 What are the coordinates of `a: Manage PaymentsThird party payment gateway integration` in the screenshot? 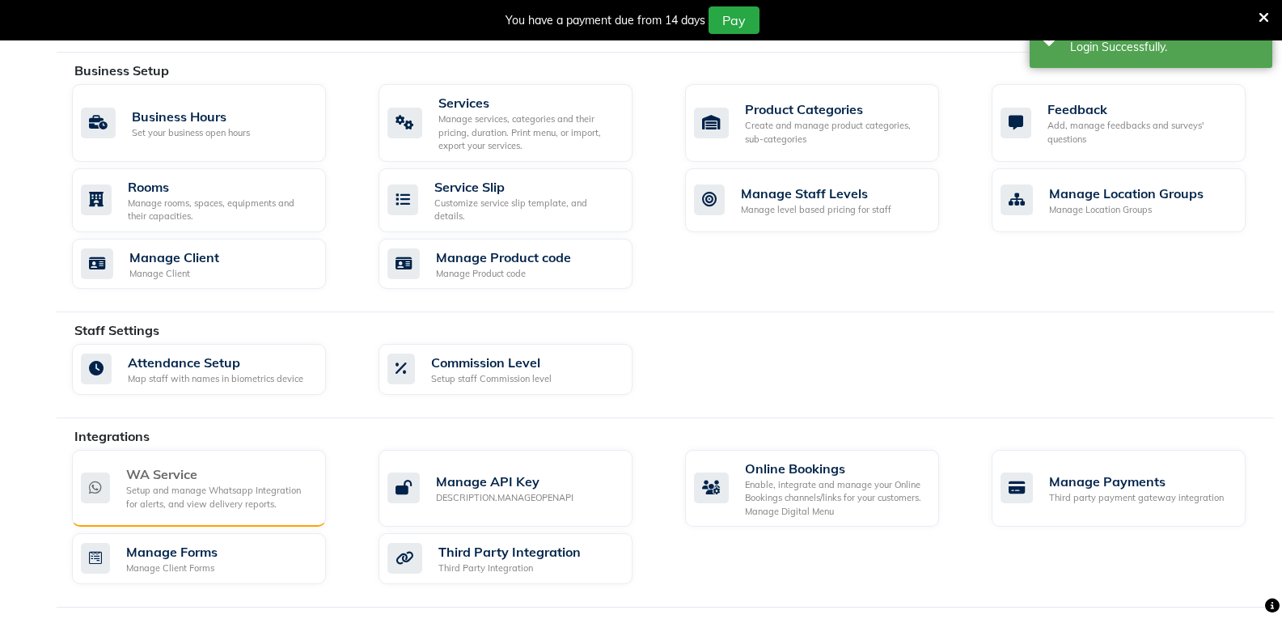 It's located at (1132, 488).